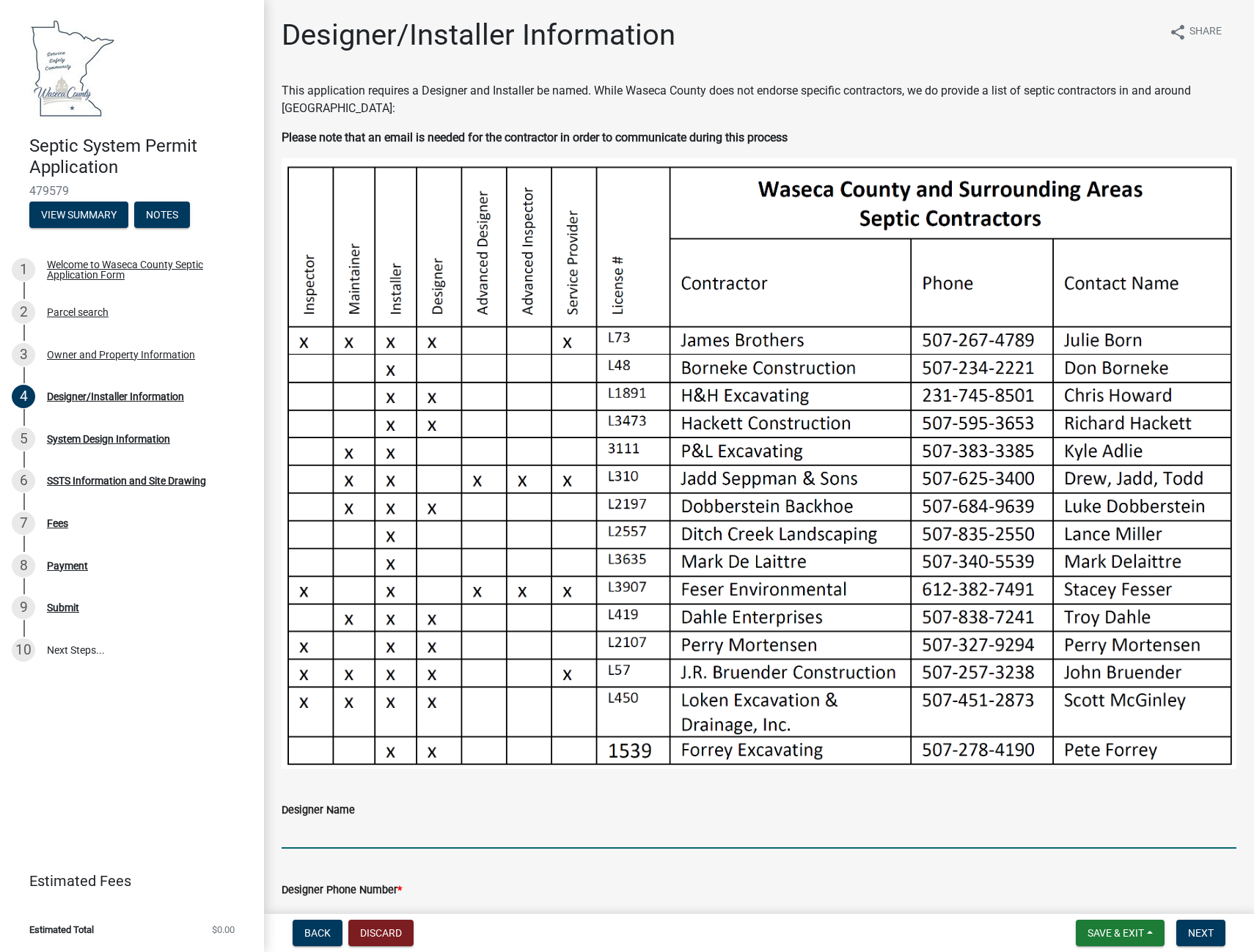  I want to click on button: shareShare, so click(1195, 32).